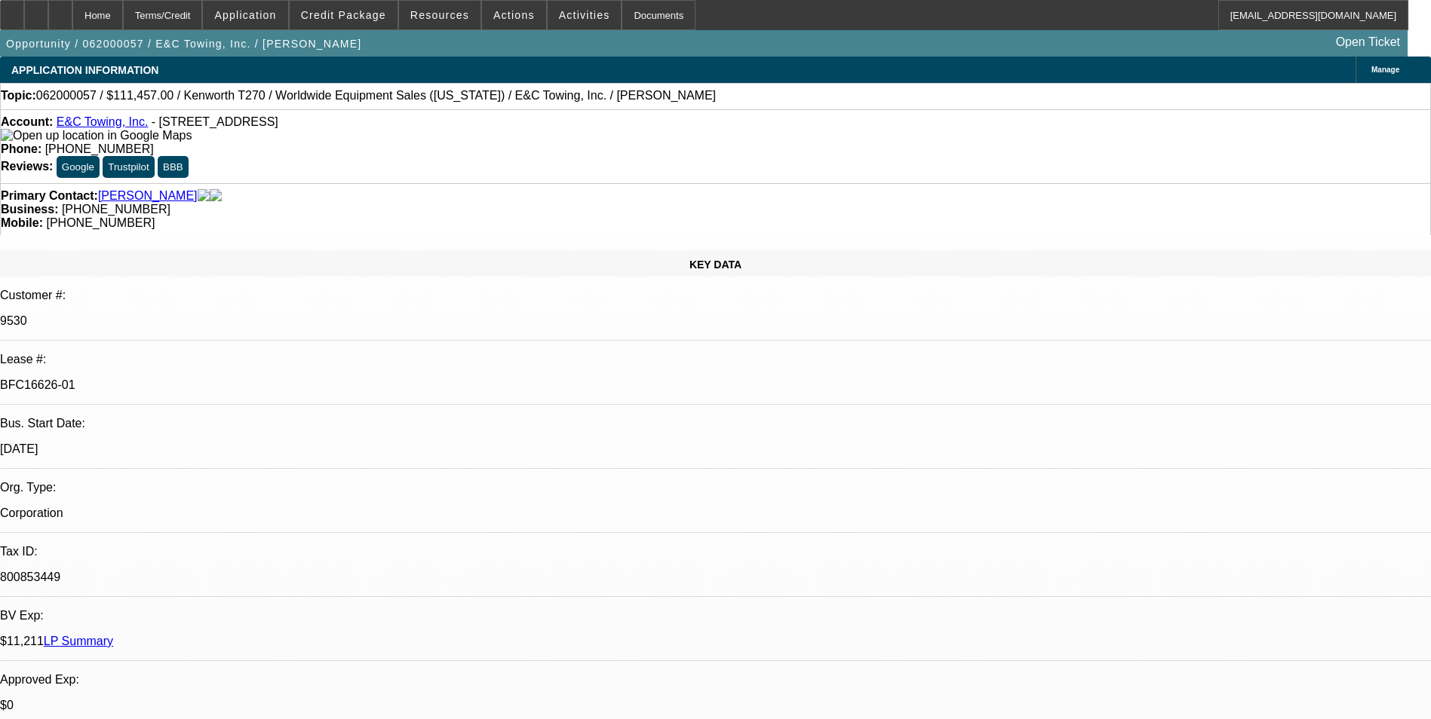 The width and height of the screenshot is (1431, 719). Describe the element at coordinates (216, 196) in the screenshot. I see `img: linkedin-icon.png` at that location.